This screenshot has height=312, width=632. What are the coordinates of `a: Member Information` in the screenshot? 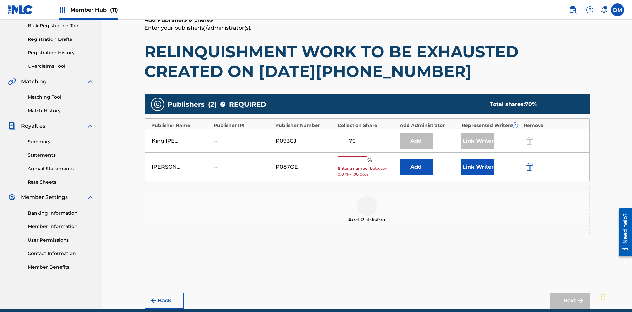 It's located at (61, 227).